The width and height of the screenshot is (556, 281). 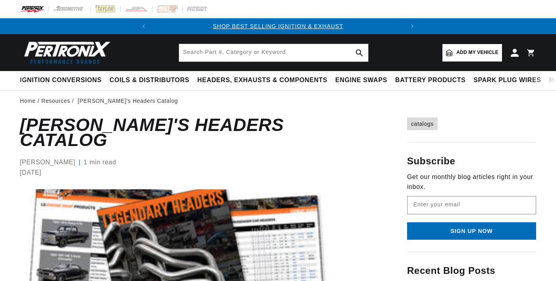 What do you see at coordinates (144, 26) in the screenshot?
I see `button: Translation missing: en.sections.announcements.previous_announcement` at bounding box center [144, 26].